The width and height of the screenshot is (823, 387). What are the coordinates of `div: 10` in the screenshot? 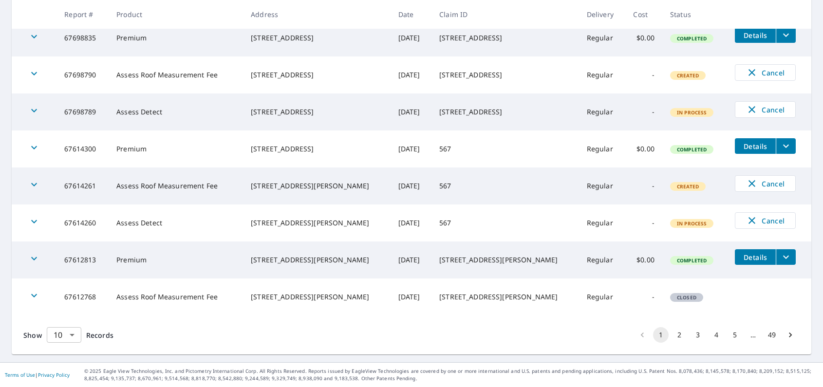 It's located at (64, 335).